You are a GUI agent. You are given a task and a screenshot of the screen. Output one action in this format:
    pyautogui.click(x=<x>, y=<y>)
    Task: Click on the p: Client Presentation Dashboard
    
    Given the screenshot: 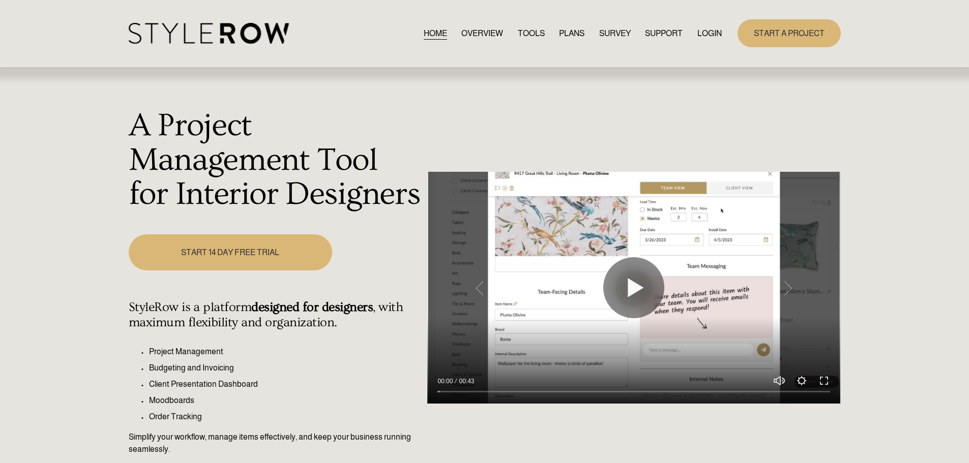 What is the action you would take?
    pyautogui.click(x=285, y=384)
    